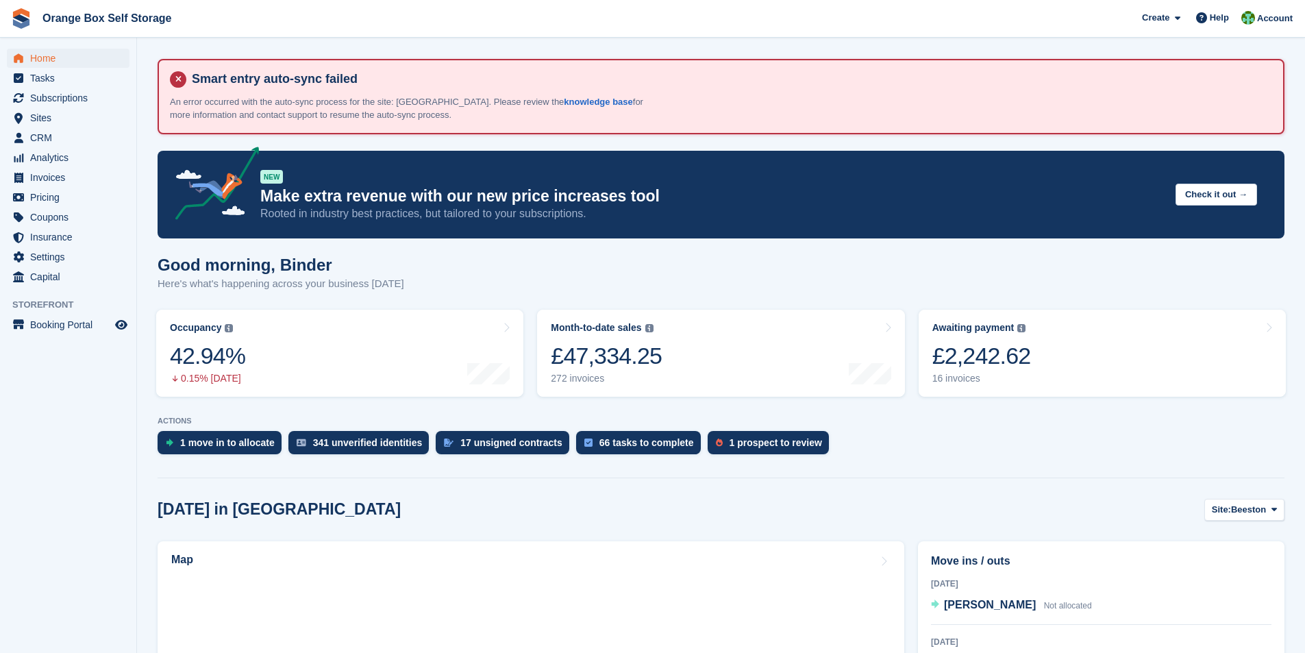 The height and width of the screenshot is (653, 1305). Describe the element at coordinates (647, 443) in the screenshot. I see `div: 66 tasks to complete` at that location.